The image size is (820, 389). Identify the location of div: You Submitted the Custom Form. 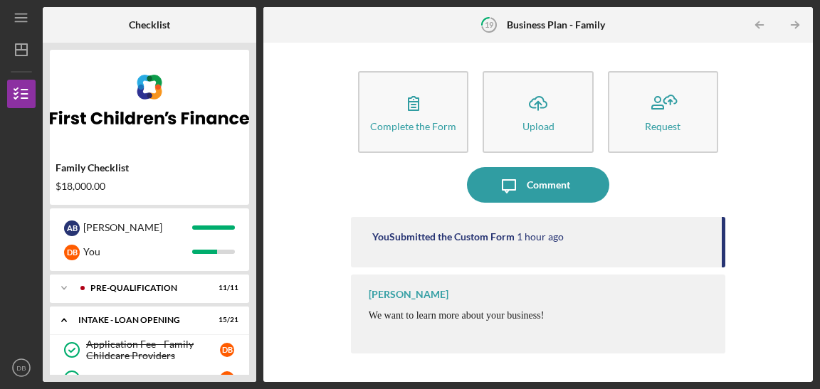
(443, 237).